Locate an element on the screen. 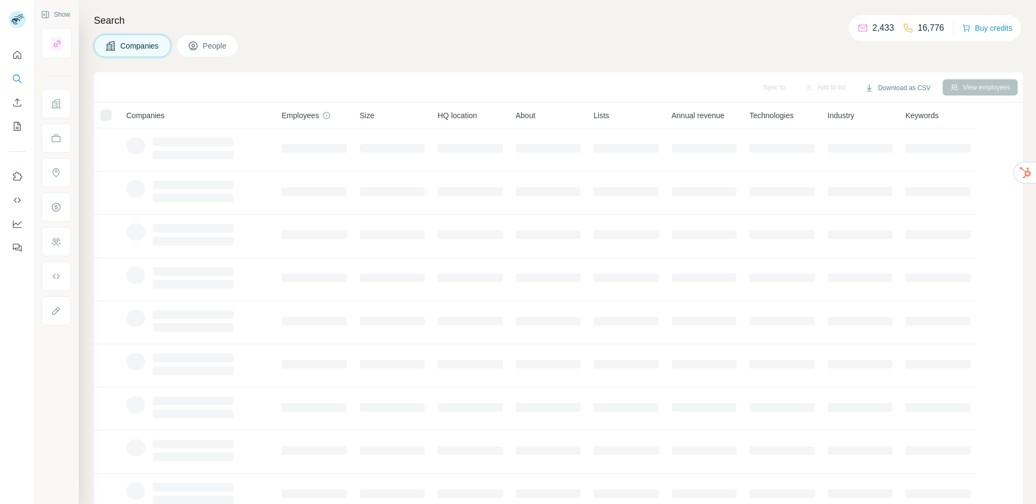 This screenshot has width=1036, height=504. span: Size is located at coordinates (367, 116).